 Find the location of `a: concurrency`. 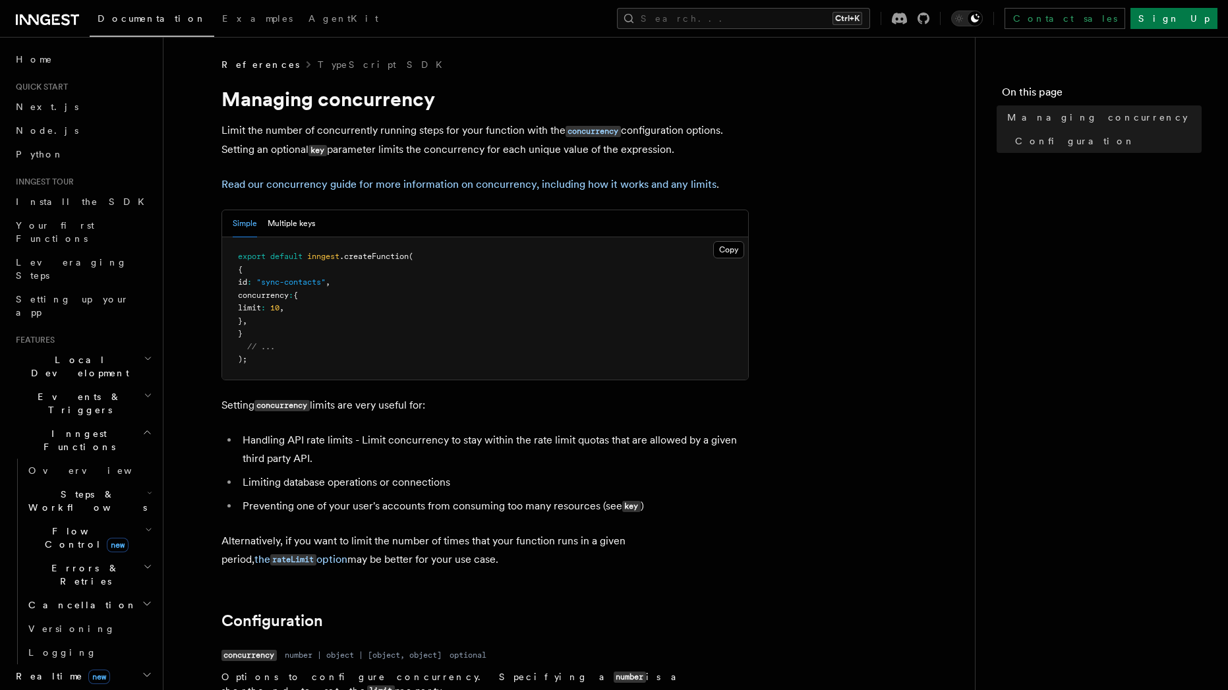

a: concurrency is located at coordinates (593, 130).